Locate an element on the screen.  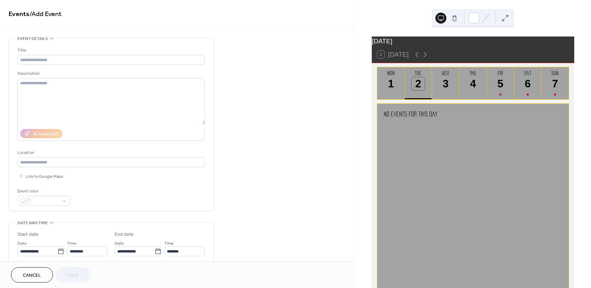
div: Location is located at coordinates (110, 153).